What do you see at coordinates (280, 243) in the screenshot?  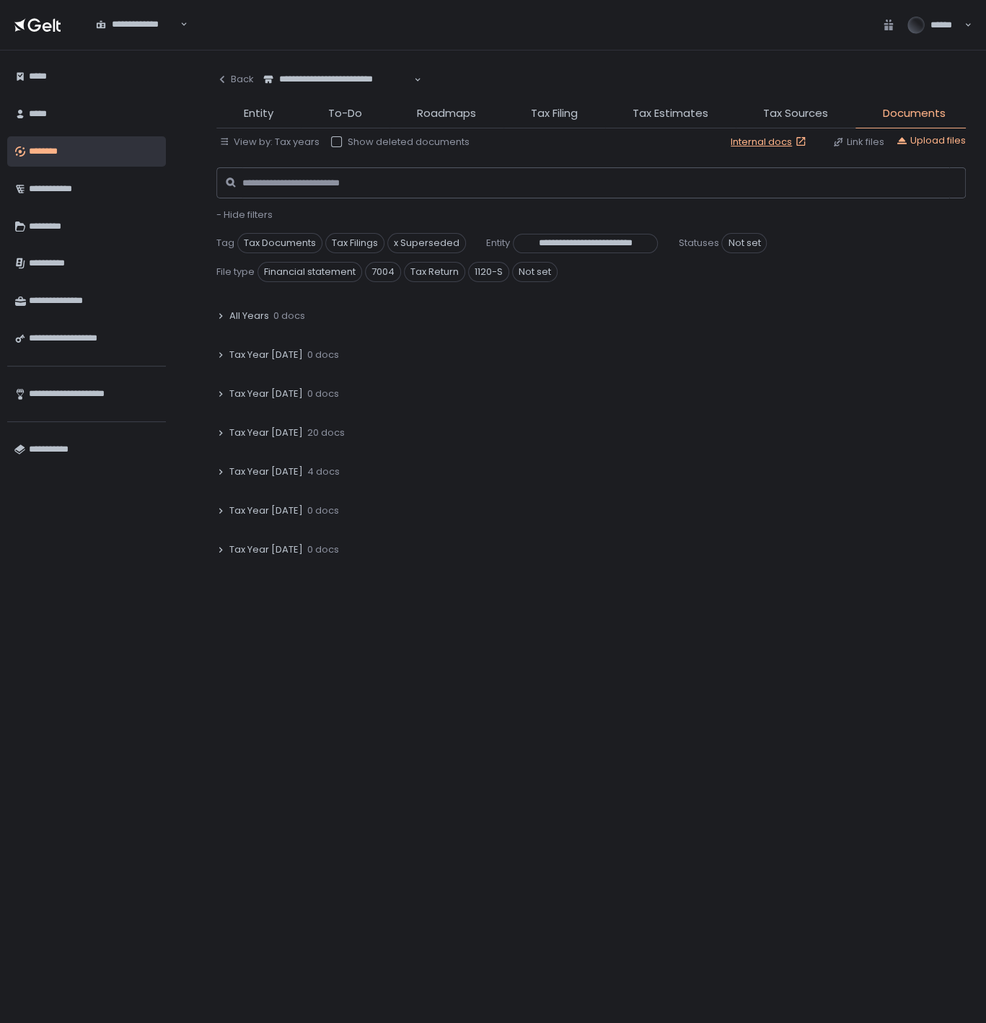 I see `span: Tax Documents` at bounding box center [280, 243].